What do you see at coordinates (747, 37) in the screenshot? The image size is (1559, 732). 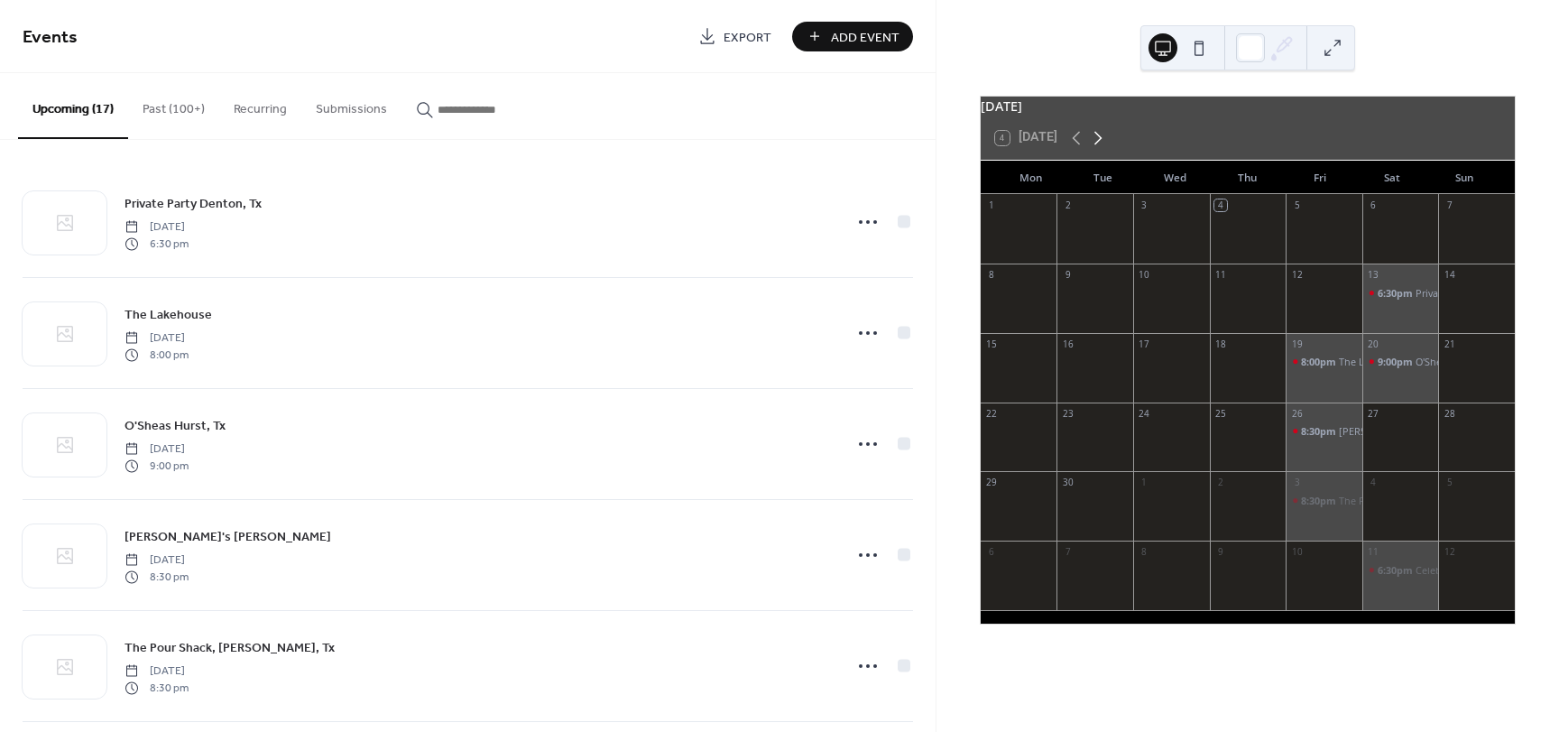 I see `span: Export` at bounding box center [747, 37].